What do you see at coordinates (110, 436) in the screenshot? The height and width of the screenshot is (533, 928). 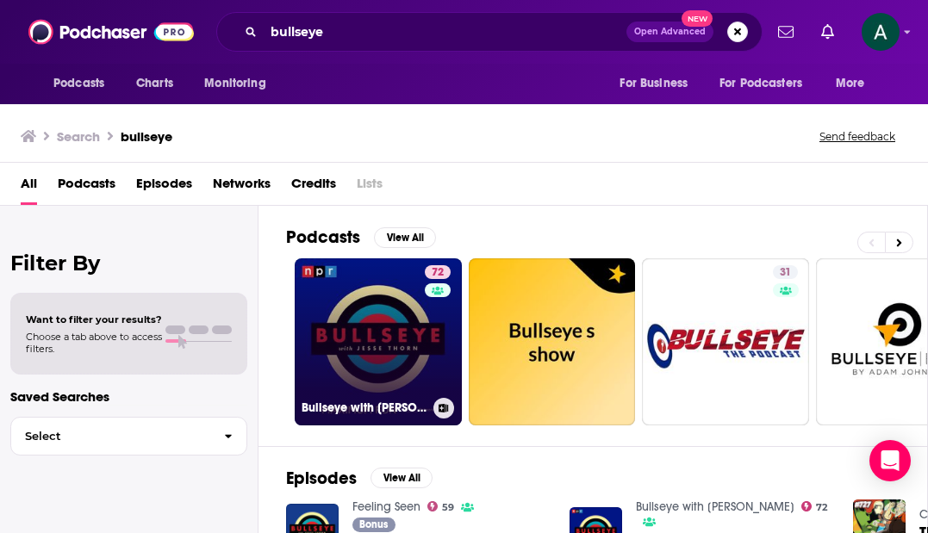 I see `span: Select` at bounding box center [110, 436].